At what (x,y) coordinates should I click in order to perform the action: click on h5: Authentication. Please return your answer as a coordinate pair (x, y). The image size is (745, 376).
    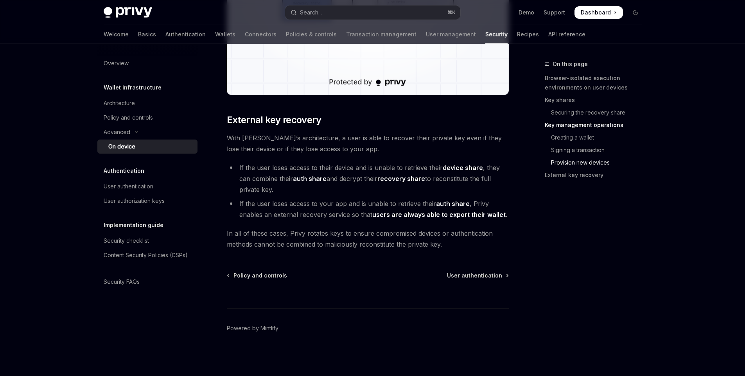
    Looking at the image, I should click on (124, 171).